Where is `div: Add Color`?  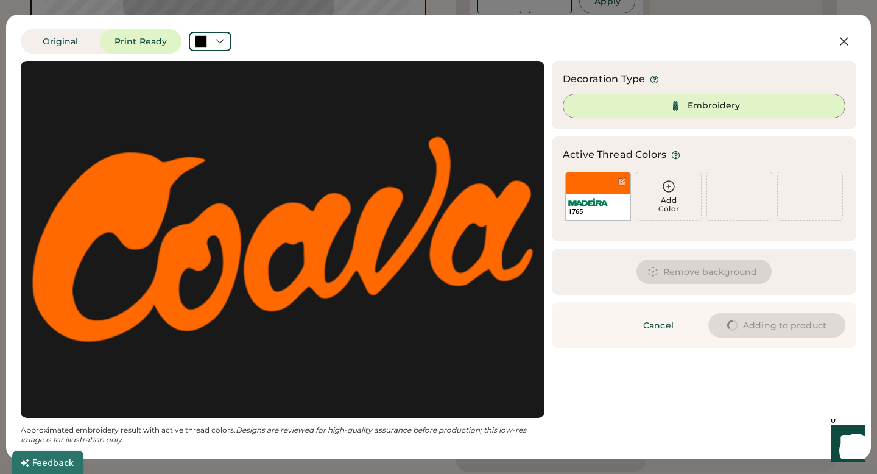 div: Add Color is located at coordinates (669, 205).